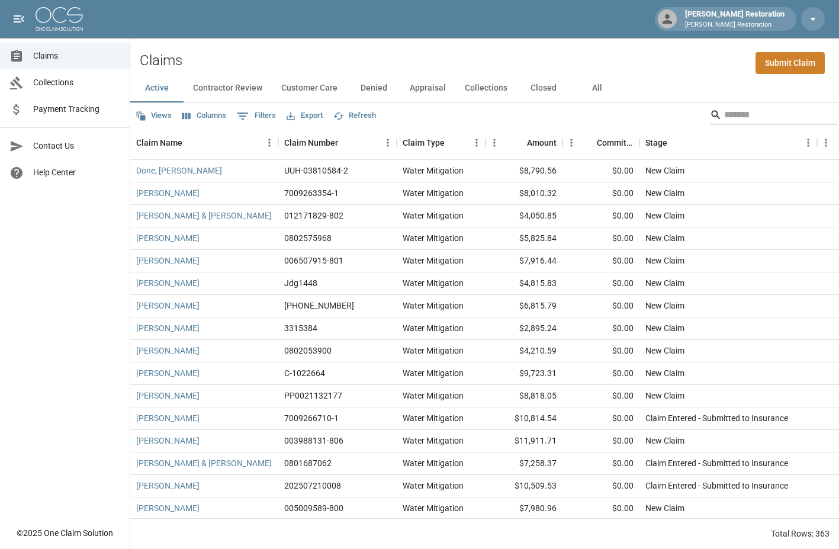  I want to click on div: 003988131-806, so click(314, 440).